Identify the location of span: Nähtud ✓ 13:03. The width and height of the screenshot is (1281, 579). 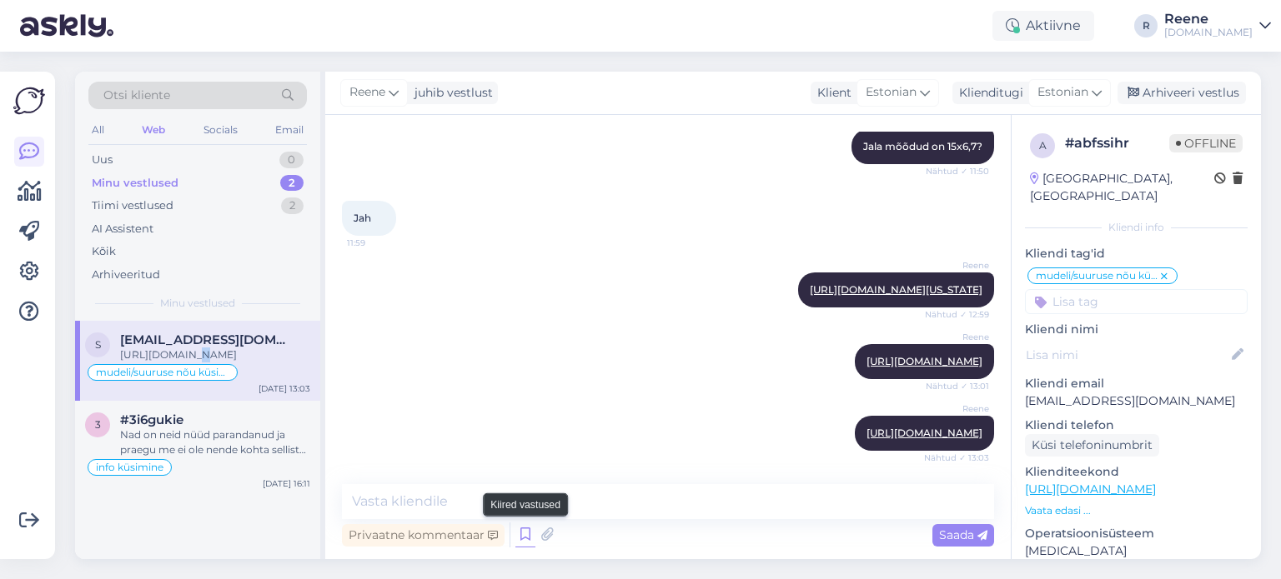
(956, 458).